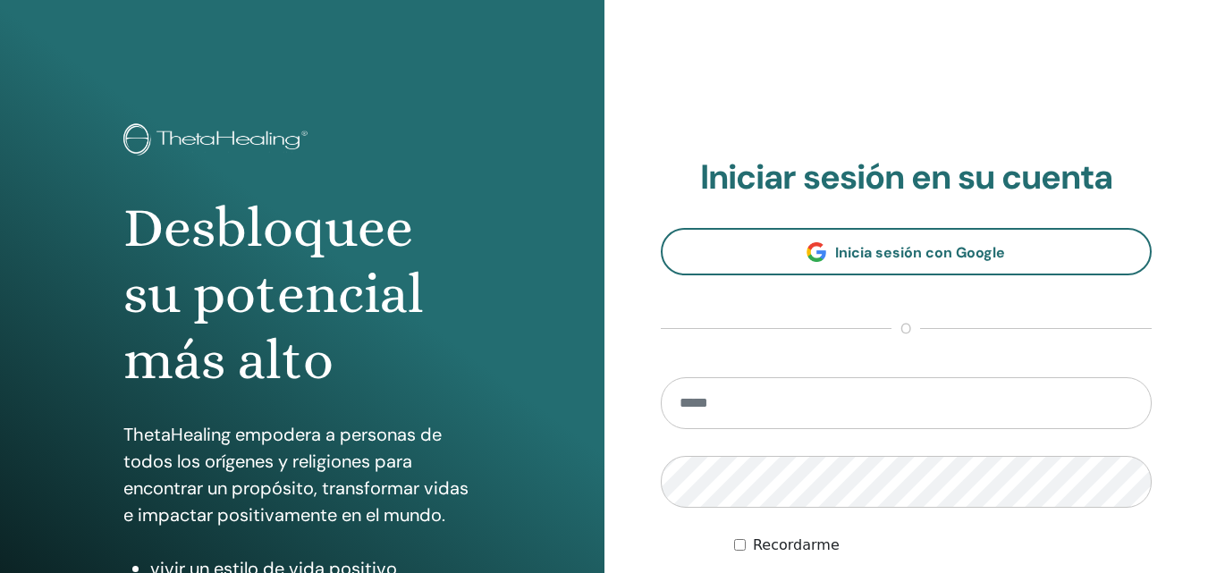 The image size is (1208, 573). What do you see at coordinates (920, 252) in the screenshot?
I see `span: Inicia sesión con Google` at bounding box center [920, 252].